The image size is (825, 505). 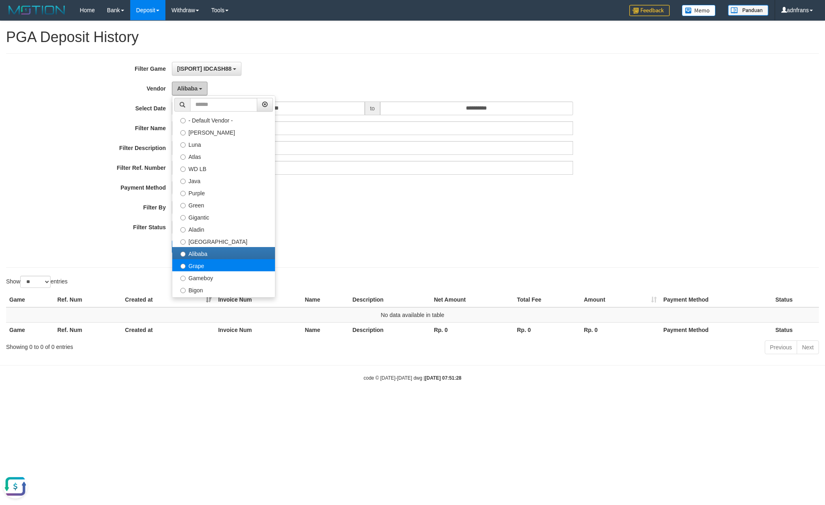 What do you see at coordinates (183, 193) in the screenshot?
I see `input: Purple` at bounding box center [183, 193].